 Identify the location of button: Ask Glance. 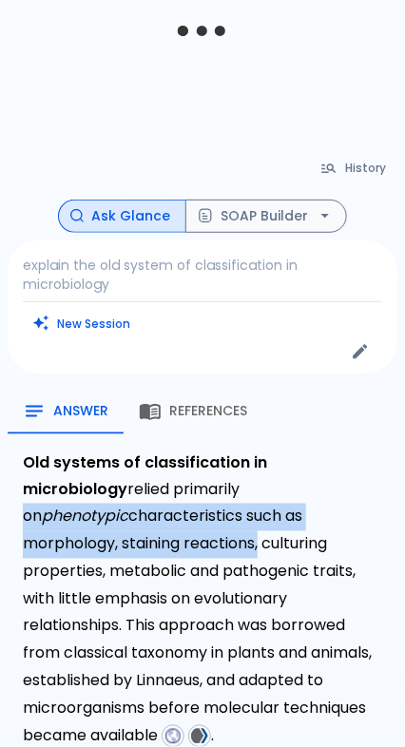
(122, 216).